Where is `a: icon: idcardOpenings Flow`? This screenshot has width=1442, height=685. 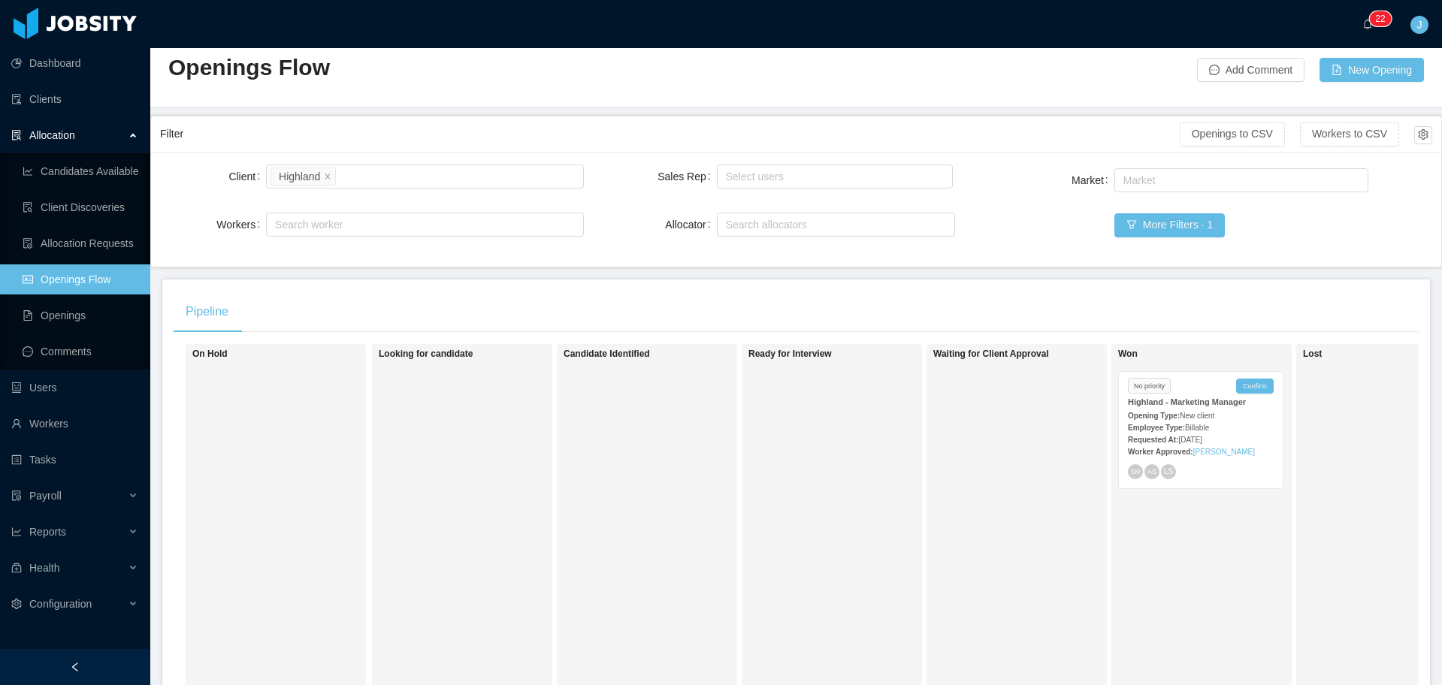
a: icon: idcardOpenings Flow is located at coordinates (80, 280).